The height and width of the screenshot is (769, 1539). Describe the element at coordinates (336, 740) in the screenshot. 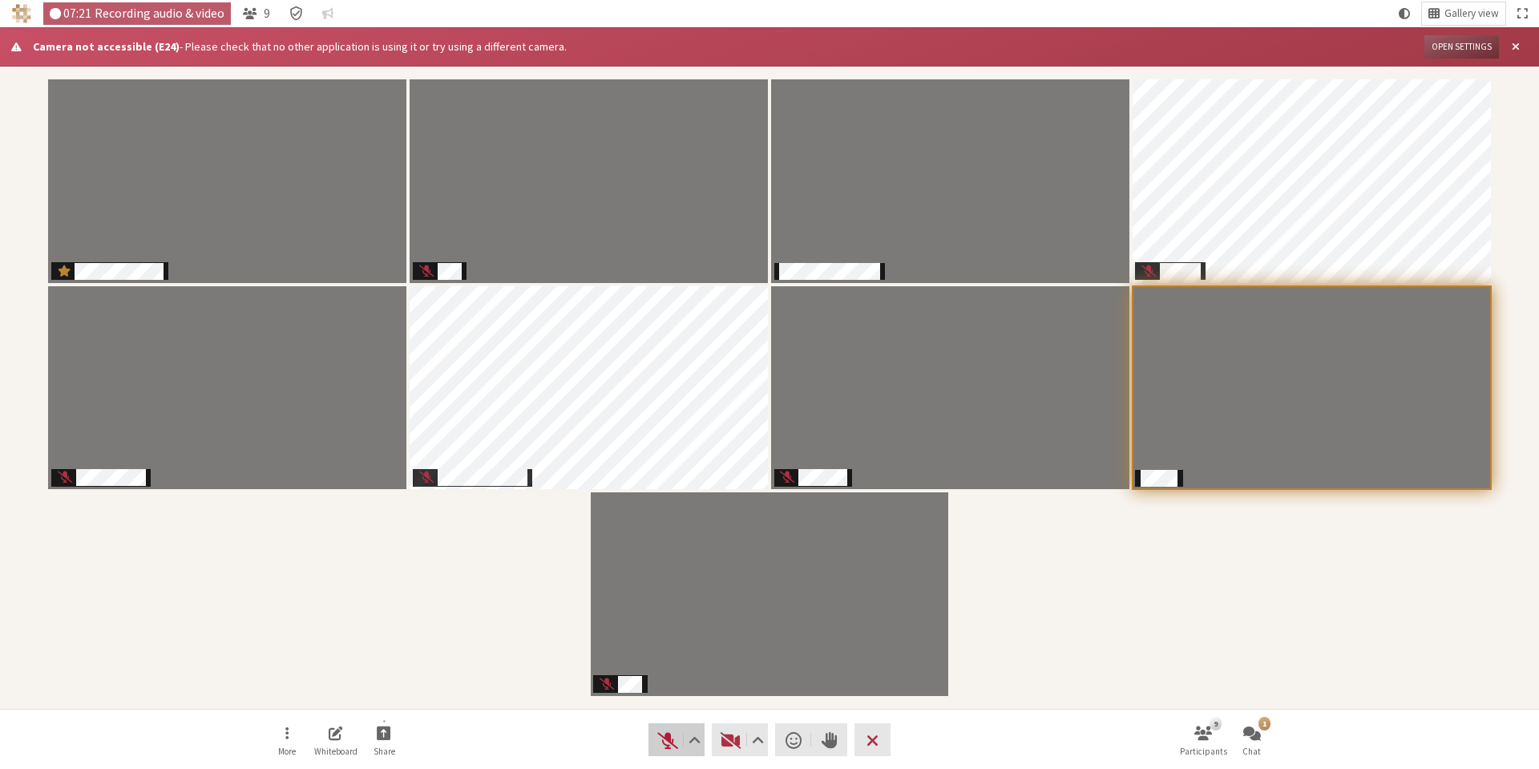

I see `button: Open shared whiteboard` at that location.